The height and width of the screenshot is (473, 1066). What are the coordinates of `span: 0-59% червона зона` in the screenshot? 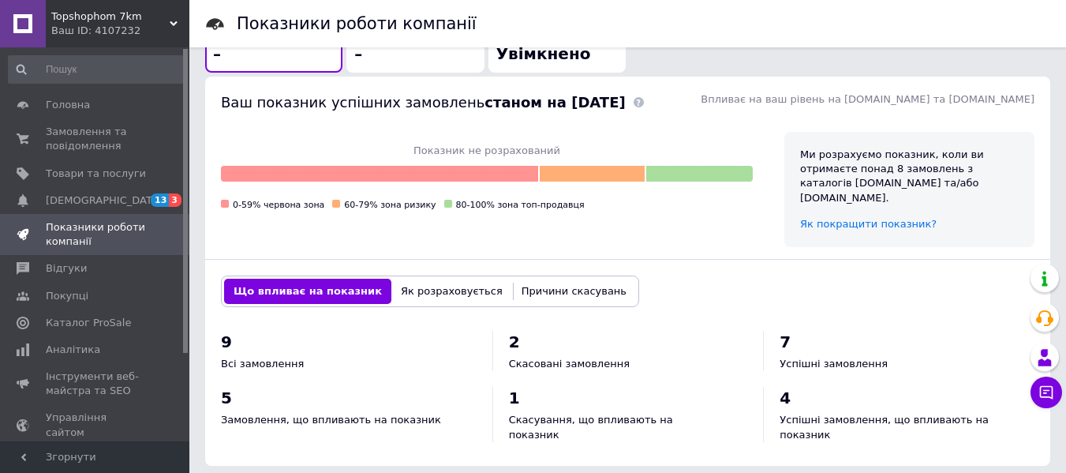 It's located at (278, 204).